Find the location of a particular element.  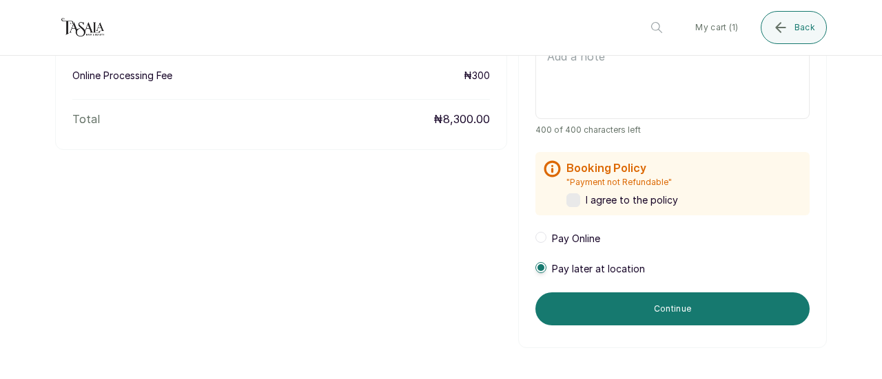

button: Continue is located at coordinates (672, 309).